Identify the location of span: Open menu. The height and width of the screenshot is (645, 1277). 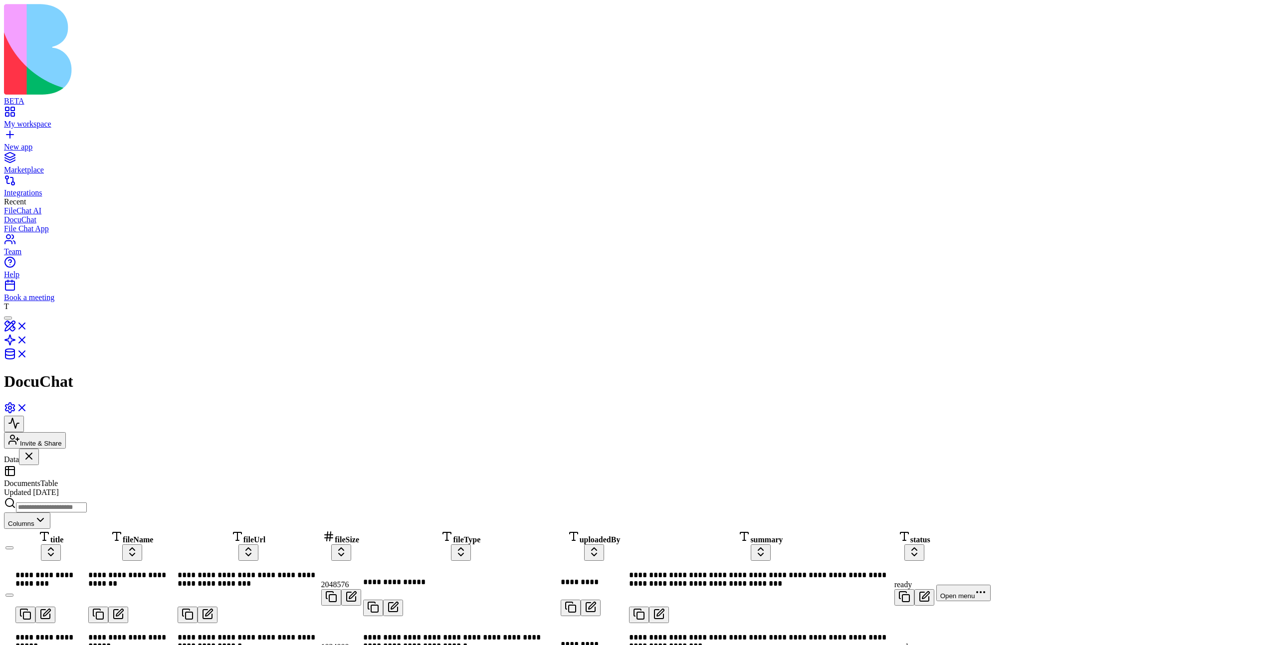
(958, 596).